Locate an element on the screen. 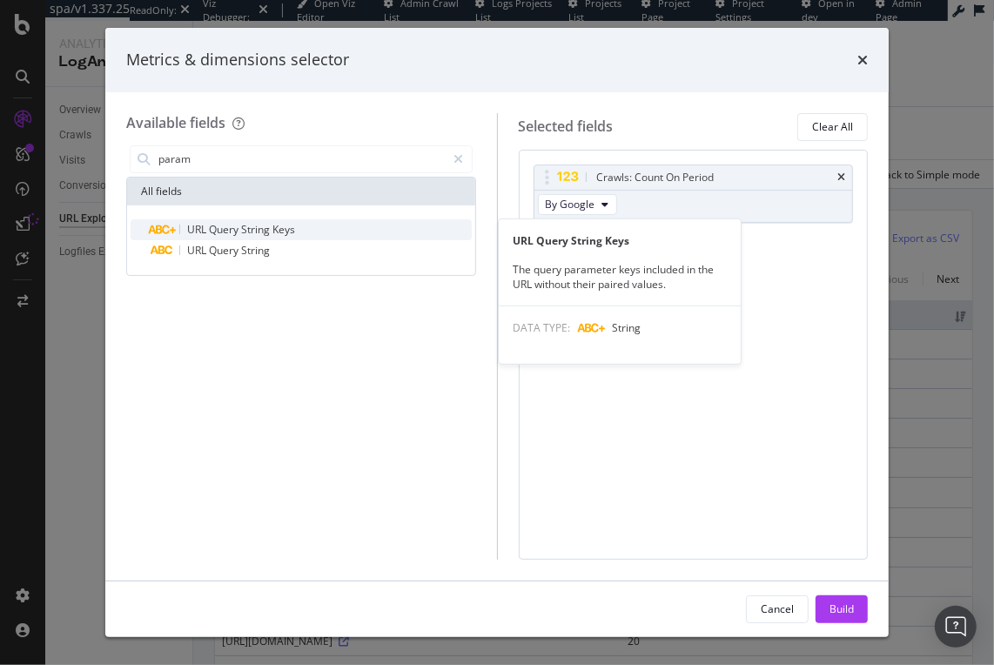 This screenshot has width=994, height=665. input: Search by field name is located at coordinates (301, 159).